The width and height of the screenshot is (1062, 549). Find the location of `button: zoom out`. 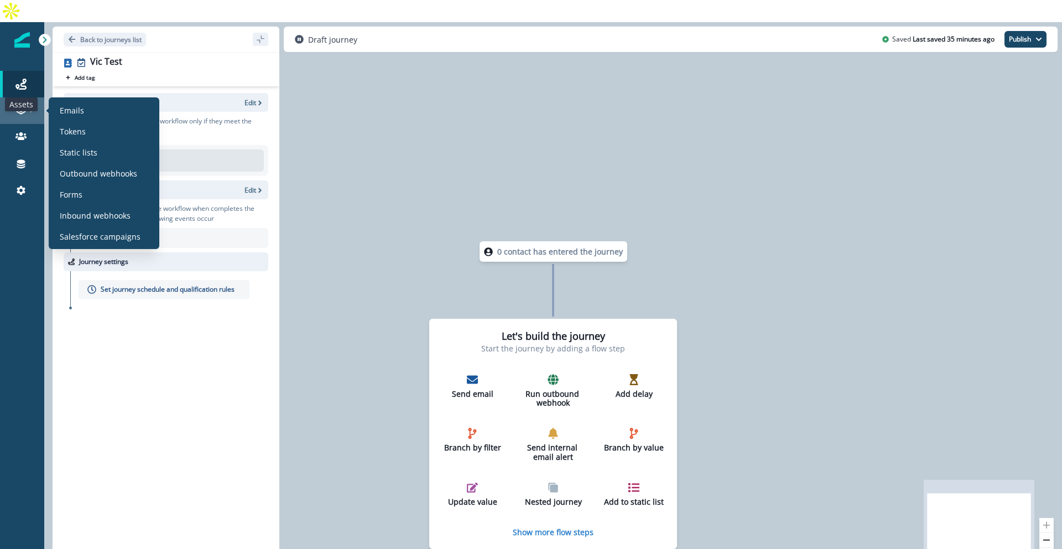

button: zoom out is located at coordinates (1046, 540).